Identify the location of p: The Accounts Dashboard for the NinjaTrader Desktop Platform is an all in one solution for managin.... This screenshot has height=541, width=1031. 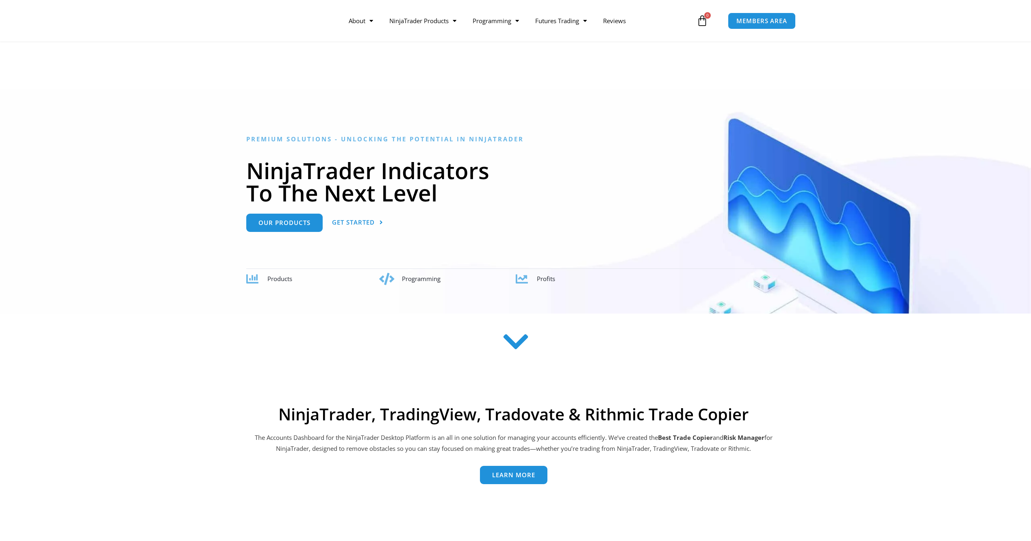
(514, 444).